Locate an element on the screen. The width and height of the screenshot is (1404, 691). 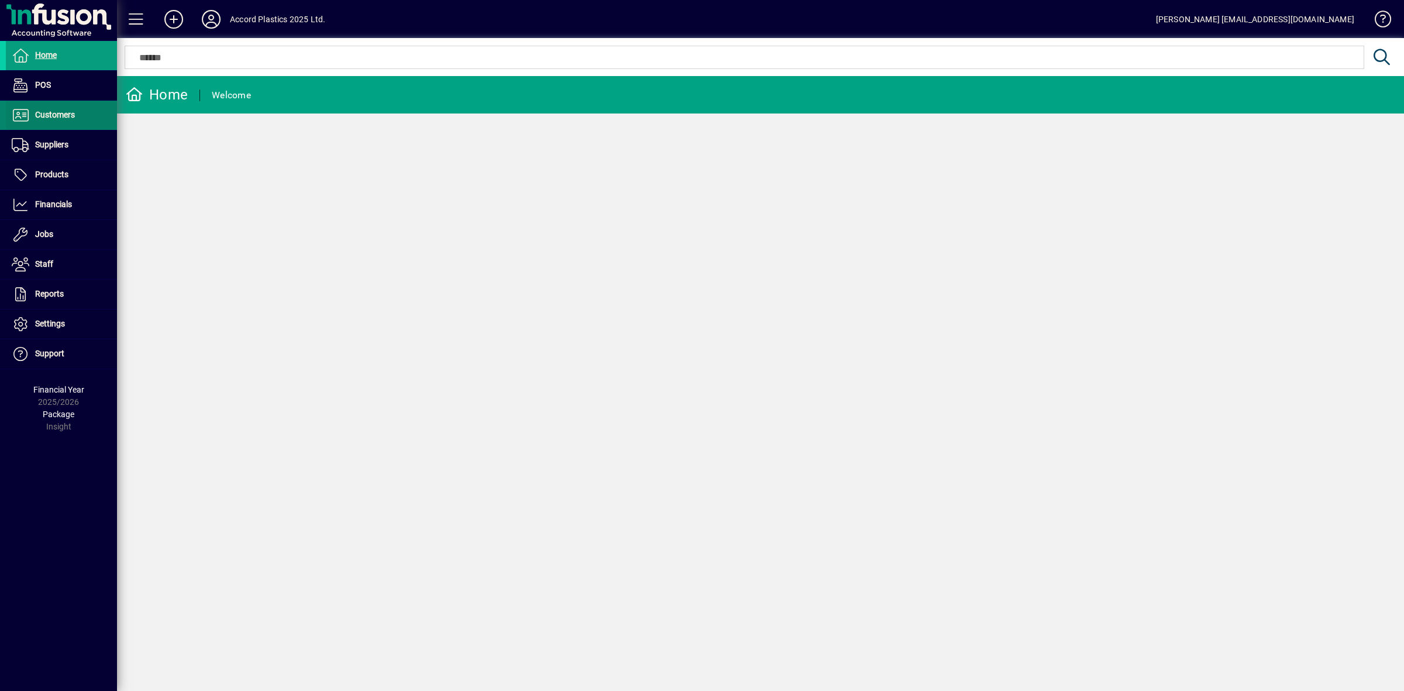
span: Financial Year is located at coordinates (58, 390).